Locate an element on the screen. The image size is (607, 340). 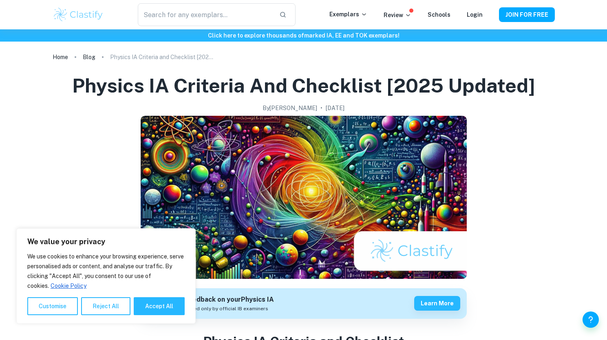
p: We use cookies to enhance your browsing experience, serve personalised ads or content, and analys... is located at coordinates (106, 271).